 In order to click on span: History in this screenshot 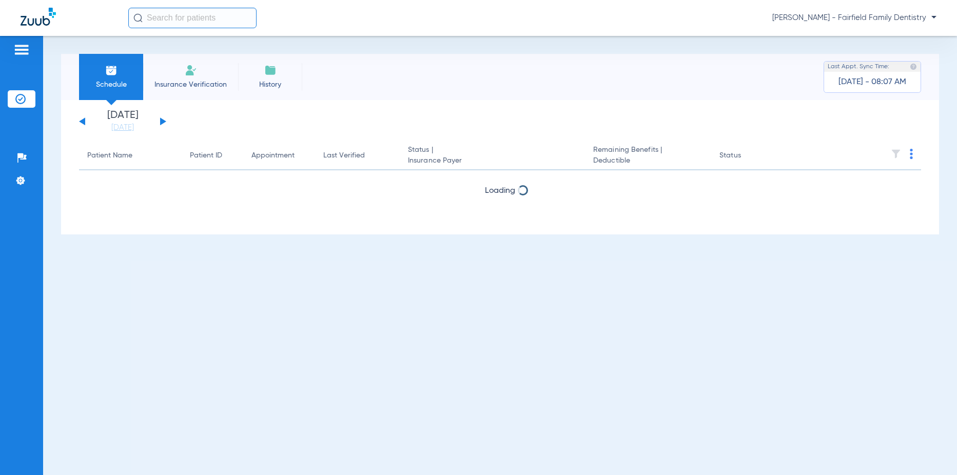, I will do `click(270, 85)`.